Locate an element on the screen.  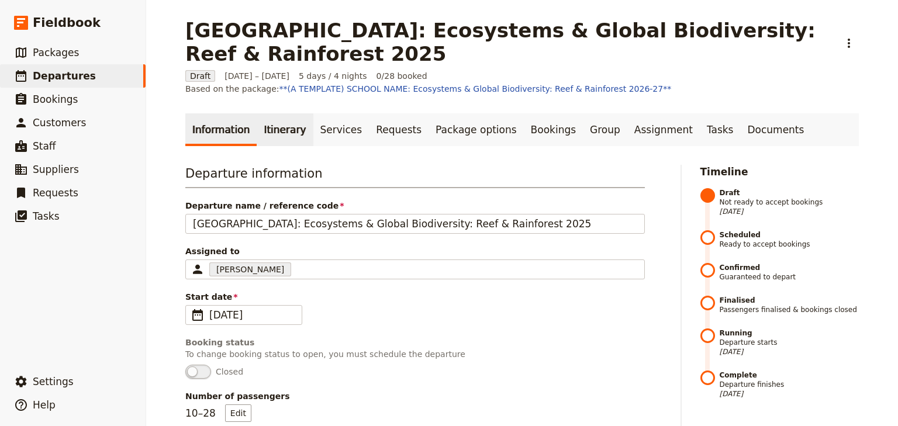
a: Services is located at coordinates (341, 130).